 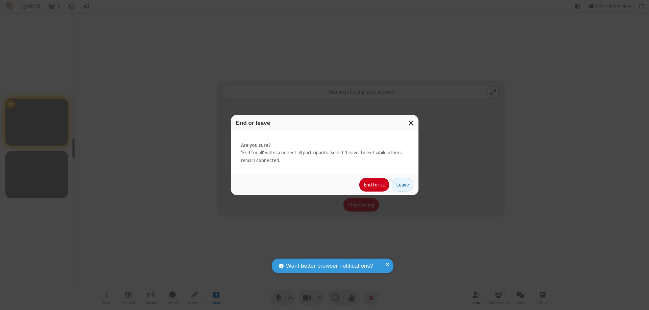 What do you see at coordinates (411, 123) in the screenshot?
I see `button: Close modal` at bounding box center [411, 123].